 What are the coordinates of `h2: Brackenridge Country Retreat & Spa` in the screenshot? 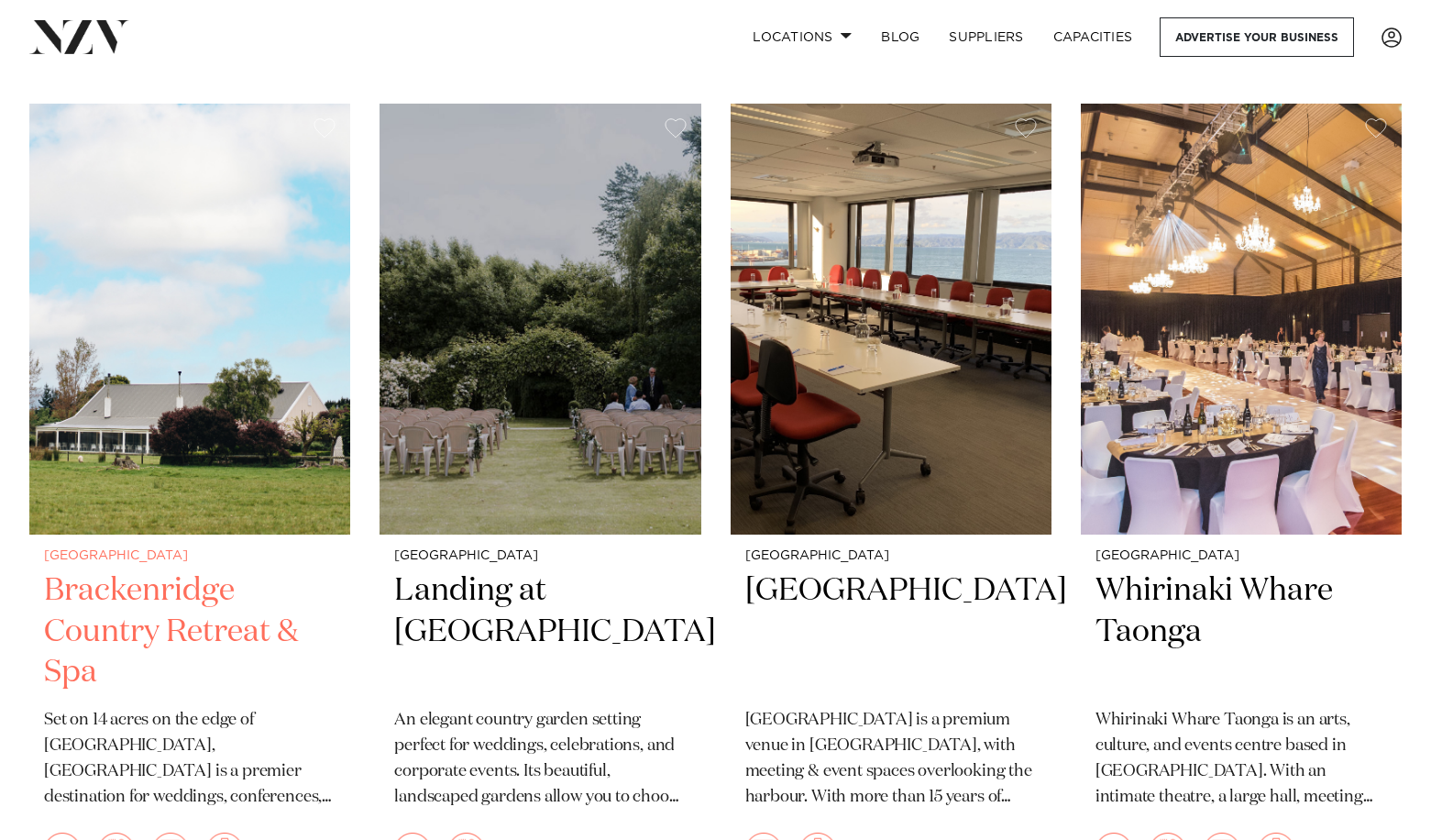 It's located at (190, 632).